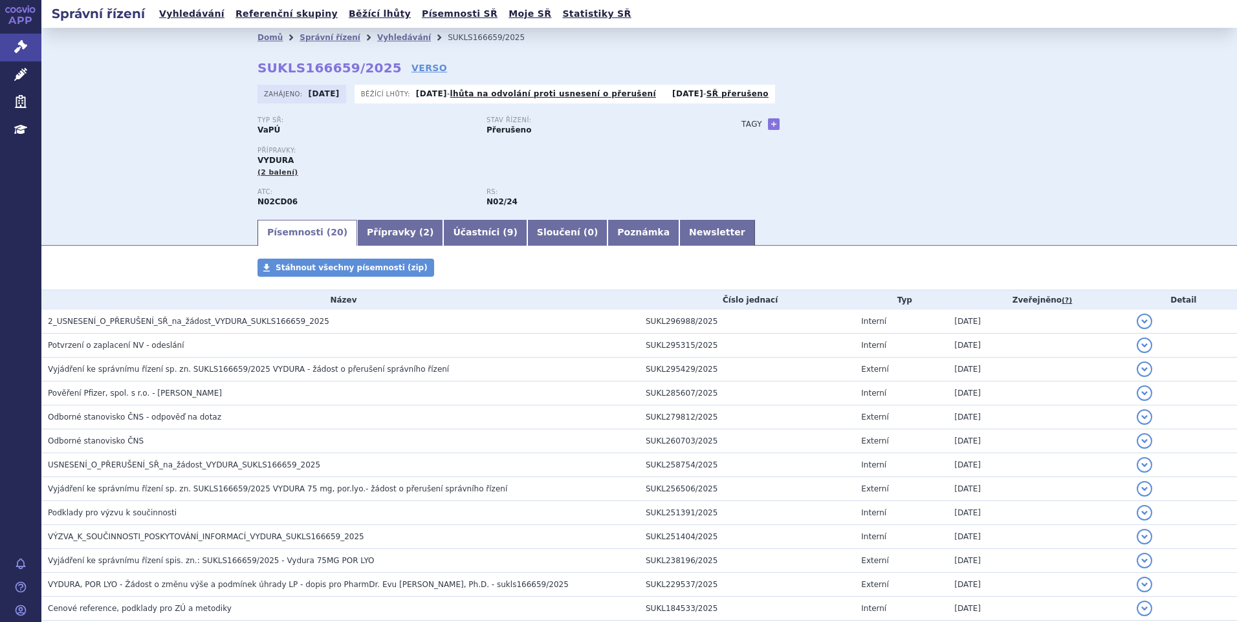 This screenshot has width=1237, height=622. What do you see at coordinates (351, 268) in the screenshot?
I see `span: Stáhnout všechny písemnosti (zip)` at bounding box center [351, 268].